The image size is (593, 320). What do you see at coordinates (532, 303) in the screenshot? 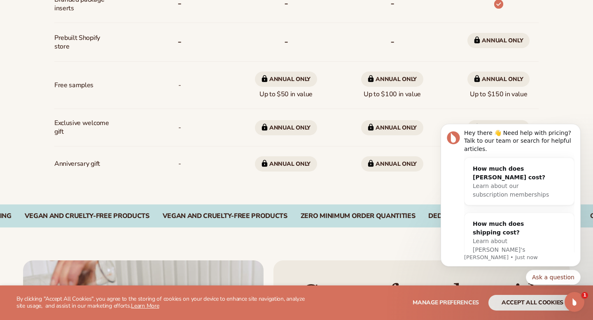
I see `button: accept all cookies` at bounding box center [532, 303].